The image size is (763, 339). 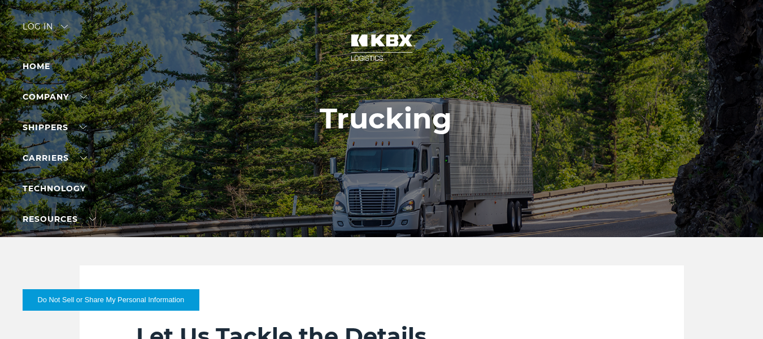 What do you see at coordinates (59, 219) in the screenshot?
I see `a: RESOURCES` at bounding box center [59, 219].